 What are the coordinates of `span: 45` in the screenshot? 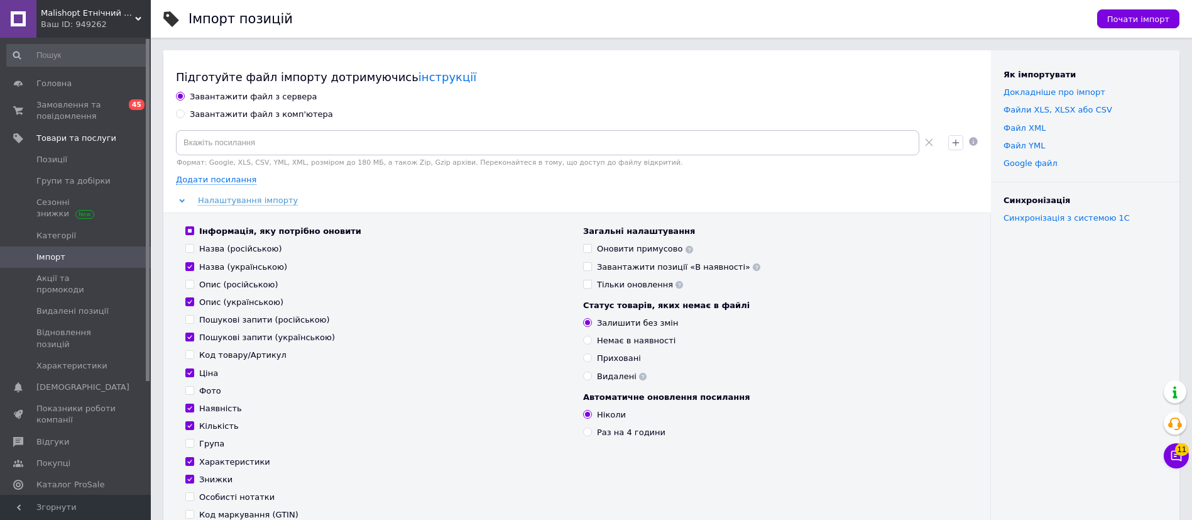 It's located at (136, 104).